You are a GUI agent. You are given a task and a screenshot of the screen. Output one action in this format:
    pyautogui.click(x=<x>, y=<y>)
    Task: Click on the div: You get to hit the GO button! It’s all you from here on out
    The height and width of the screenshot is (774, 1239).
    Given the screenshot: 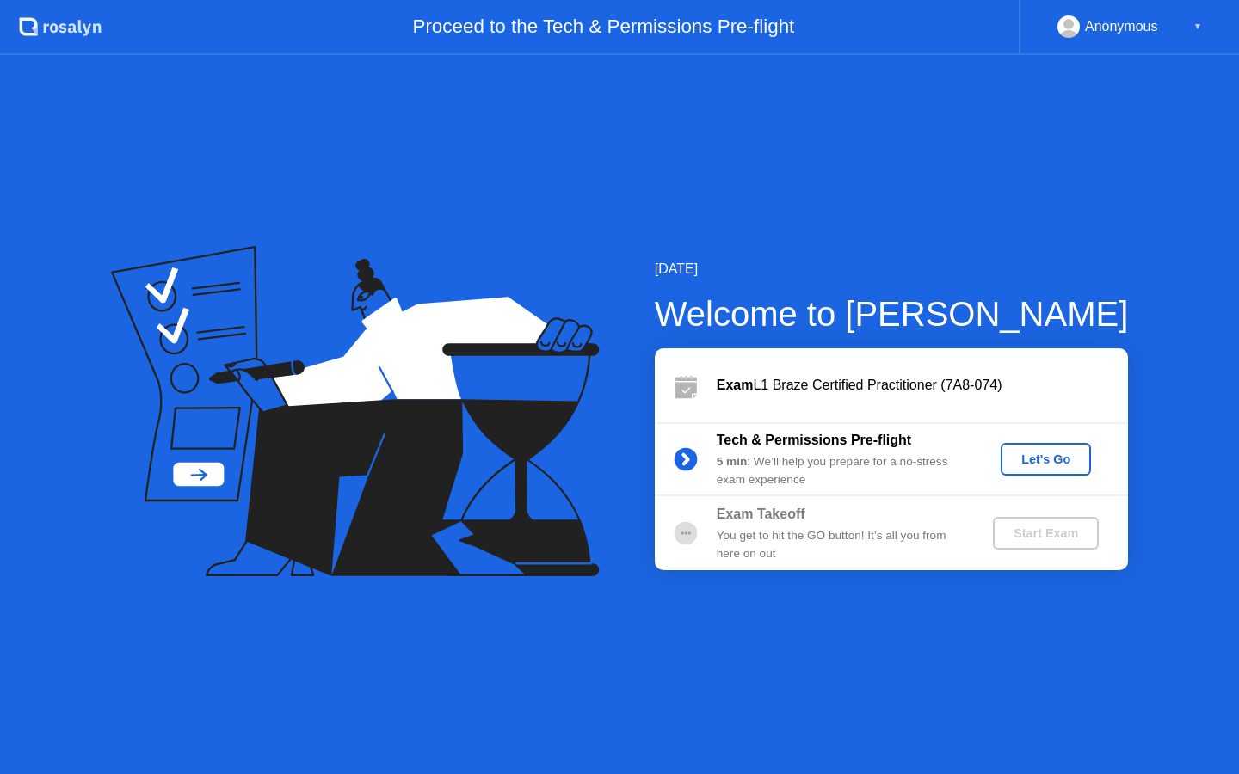 What is the action you would take?
    pyautogui.click(x=841, y=545)
    